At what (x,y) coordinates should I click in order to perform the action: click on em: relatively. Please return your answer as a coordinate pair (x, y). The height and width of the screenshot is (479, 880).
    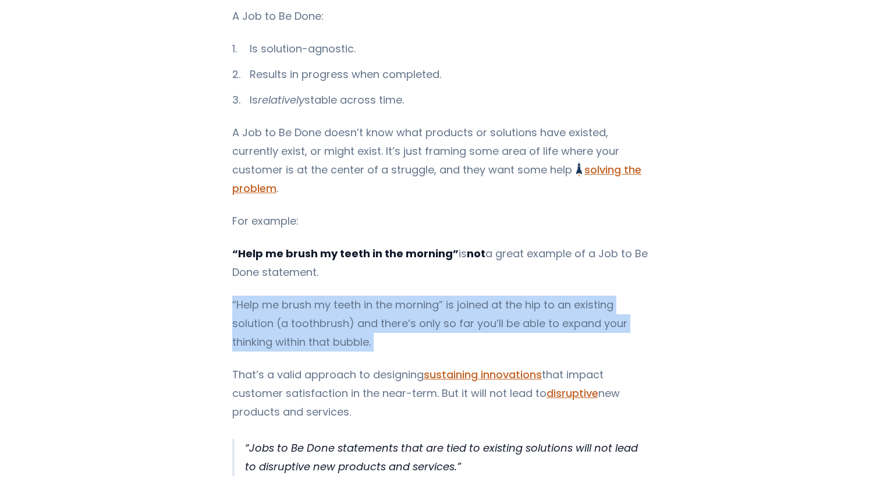
    Looking at the image, I should click on (281, 100).